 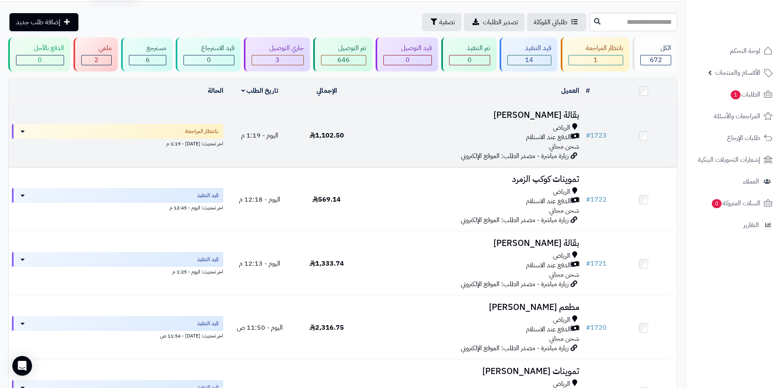 I want to click on a: الدفع بالآجل 0, so click(x=39, y=54).